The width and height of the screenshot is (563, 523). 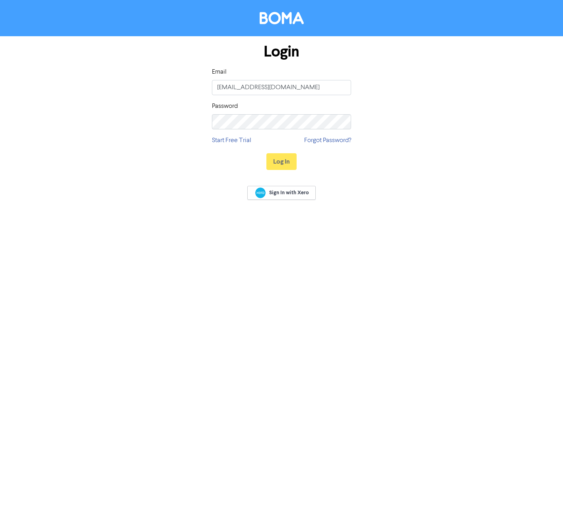 What do you see at coordinates (282, 192) in the screenshot?
I see `a: Sign In with Xero` at bounding box center [282, 192].